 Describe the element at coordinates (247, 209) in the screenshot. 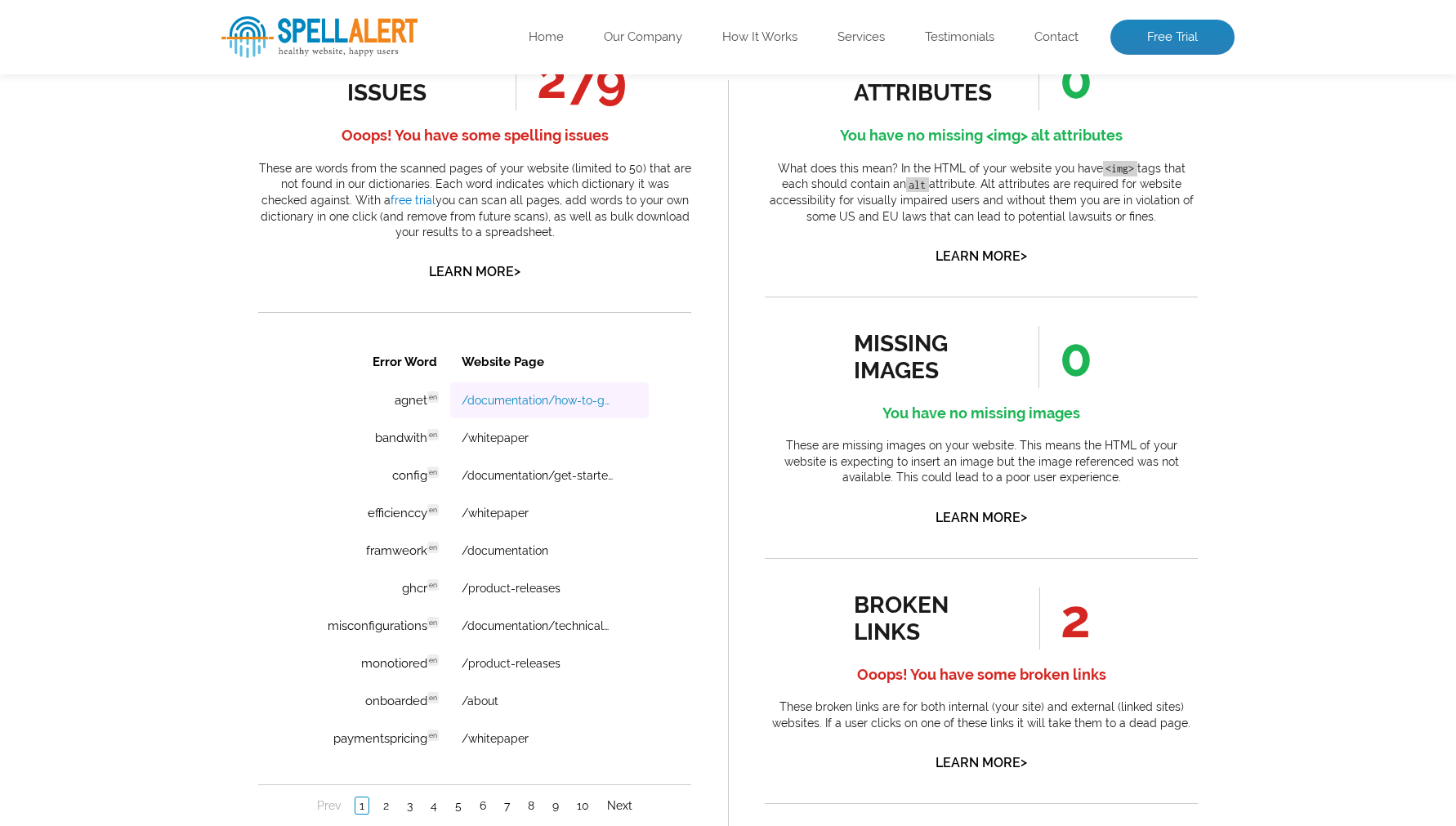

I see `a: /documentation` at that location.